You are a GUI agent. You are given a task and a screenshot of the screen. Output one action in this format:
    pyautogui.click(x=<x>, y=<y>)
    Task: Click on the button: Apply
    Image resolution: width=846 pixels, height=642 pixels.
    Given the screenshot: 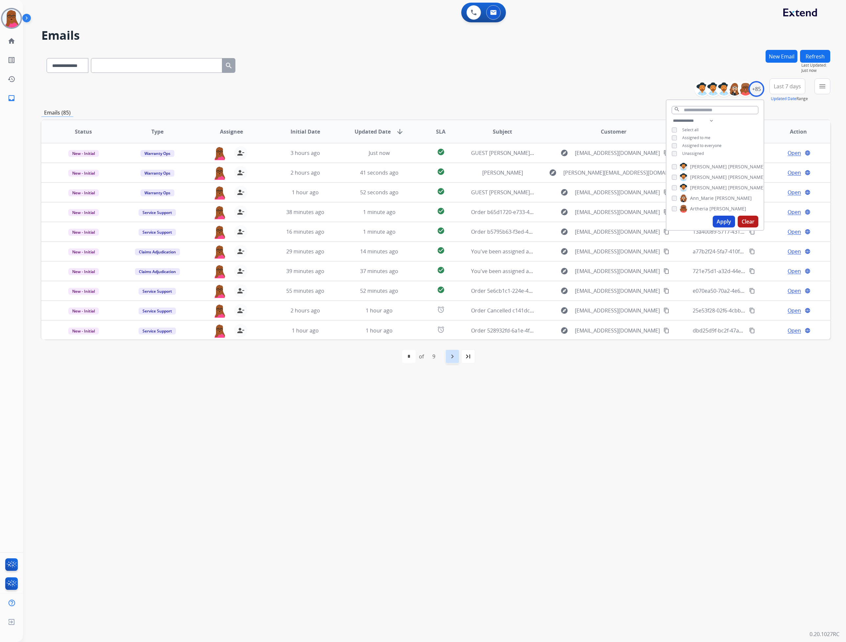 What is the action you would take?
    pyautogui.click(x=723, y=221)
    